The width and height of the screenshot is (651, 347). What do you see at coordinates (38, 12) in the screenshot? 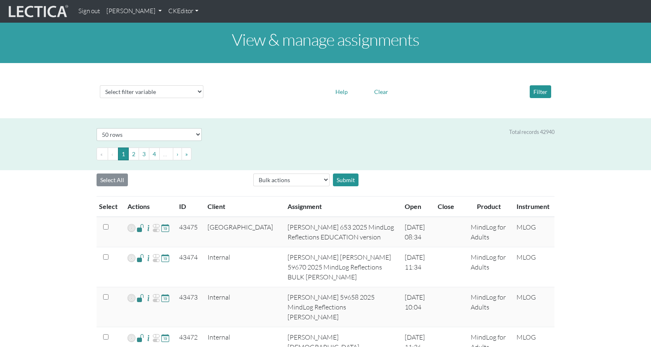
I see `img: lecticalive` at bounding box center [38, 12].